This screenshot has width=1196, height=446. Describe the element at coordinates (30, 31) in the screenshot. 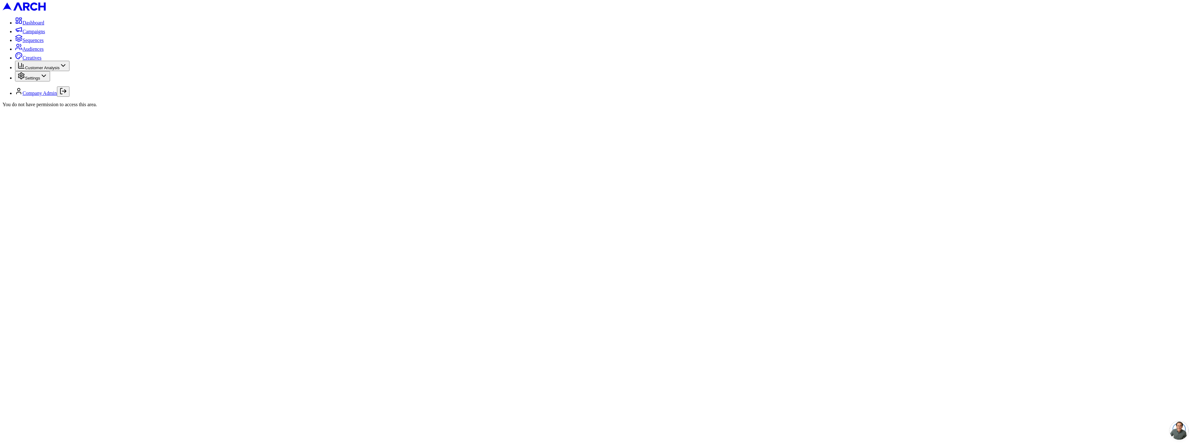

I see `a: Campaigns` at that location.